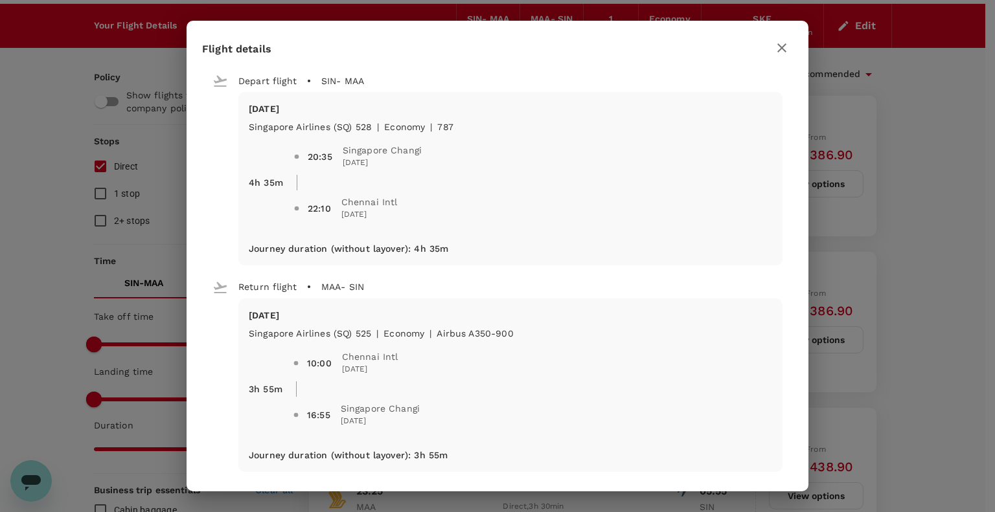 Image resolution: width=995 pixels, height=512 pixels. What do you see at coordinates (268, 81) in the screenshot?
I see `p: Depart flight` at bounding box center [268, 81].